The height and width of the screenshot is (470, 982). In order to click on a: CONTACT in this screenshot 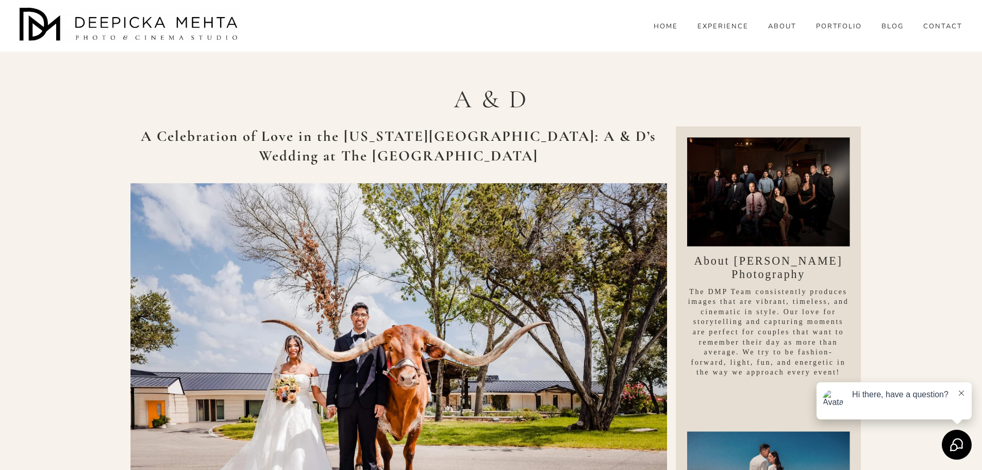, I will do `click(943, 26)`.